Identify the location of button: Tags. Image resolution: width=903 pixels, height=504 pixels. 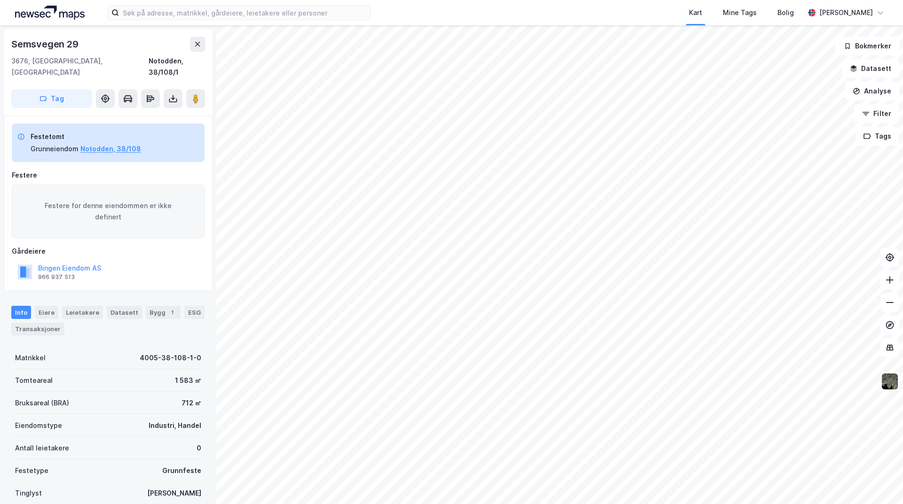
(877, 136).